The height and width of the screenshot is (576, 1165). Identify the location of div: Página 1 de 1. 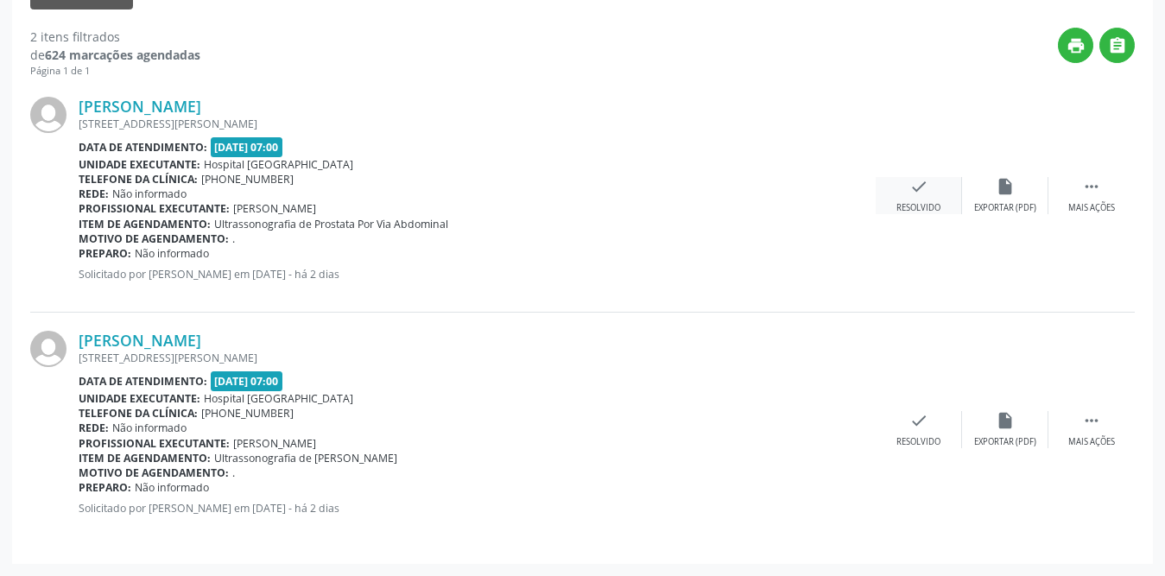
(115, 71).